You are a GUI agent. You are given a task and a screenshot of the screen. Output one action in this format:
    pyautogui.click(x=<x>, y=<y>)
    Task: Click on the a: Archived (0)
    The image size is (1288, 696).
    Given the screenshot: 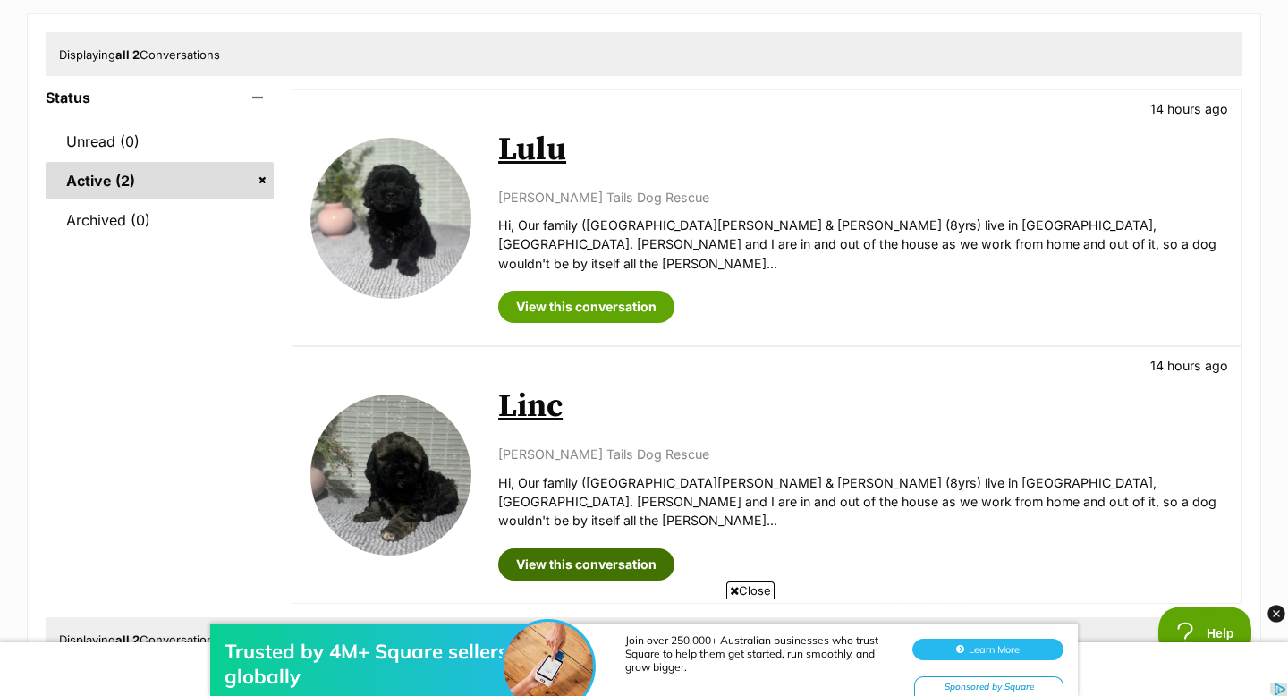 What is the action you would take?
    pyautogui.click(x=159, y=220)
    